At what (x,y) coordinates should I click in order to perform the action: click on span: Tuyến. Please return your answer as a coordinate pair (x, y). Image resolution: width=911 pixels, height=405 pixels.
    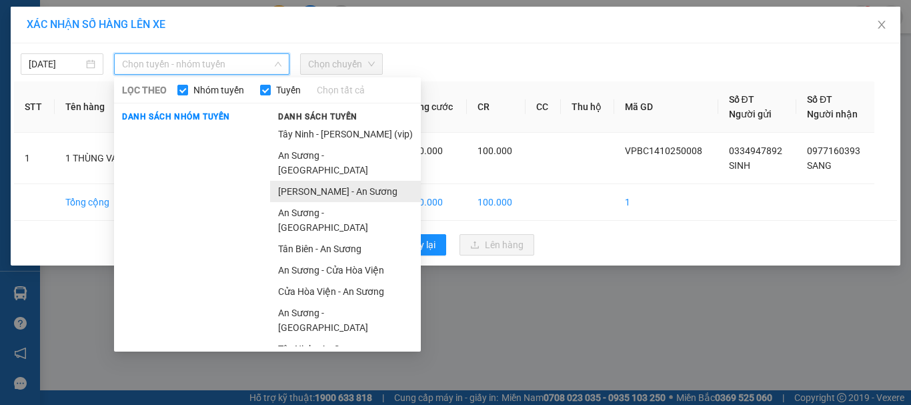
    Looking at the image, I should click on (288, 90).